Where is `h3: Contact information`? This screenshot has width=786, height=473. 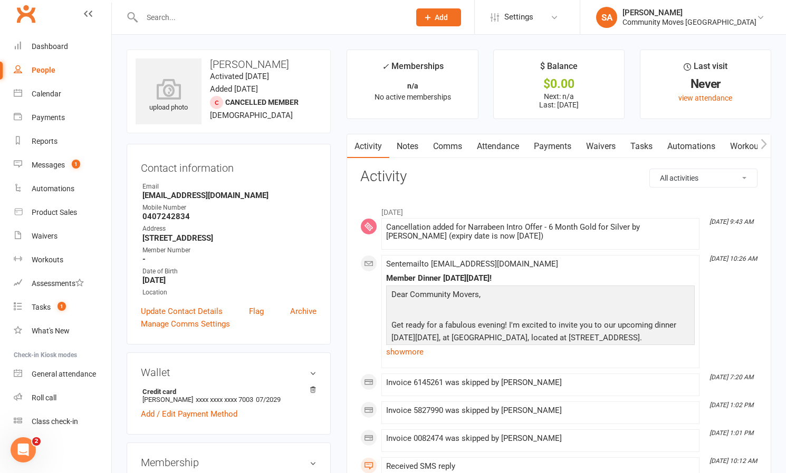 h3: Contact information is located at coordinates (228, 166).